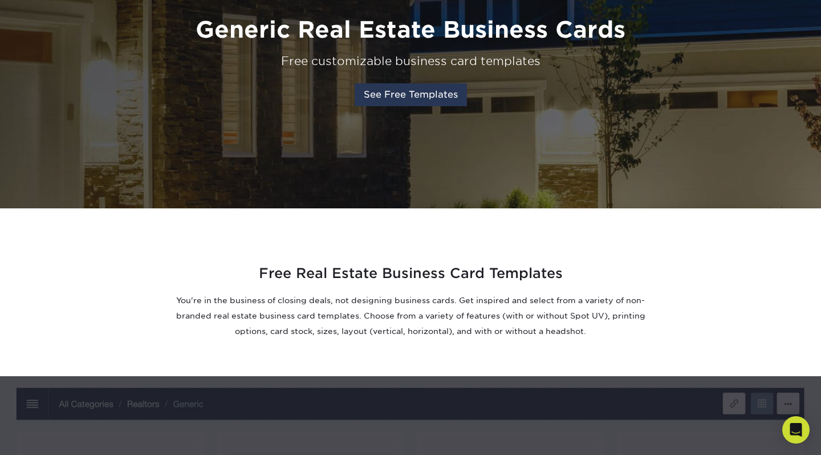 Image resolution: width=821 pixels, height=455 pixels. Describe the element at coordinates (411, 316) in the screenshot. I see `p: You're in the business of closing deals, not designing business cards. Get inspired and select fr...` at that location.